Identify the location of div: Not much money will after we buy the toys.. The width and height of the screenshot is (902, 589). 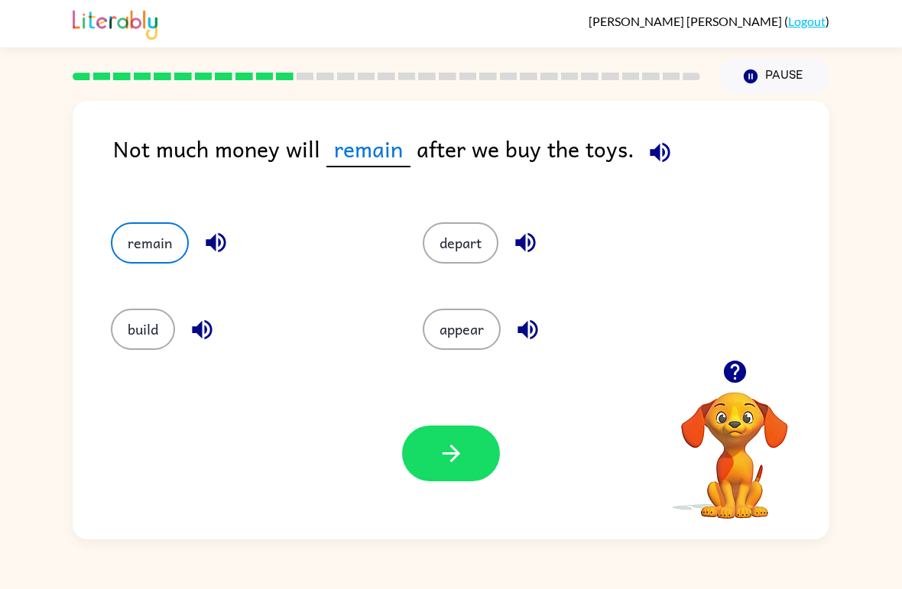
(471, 161).